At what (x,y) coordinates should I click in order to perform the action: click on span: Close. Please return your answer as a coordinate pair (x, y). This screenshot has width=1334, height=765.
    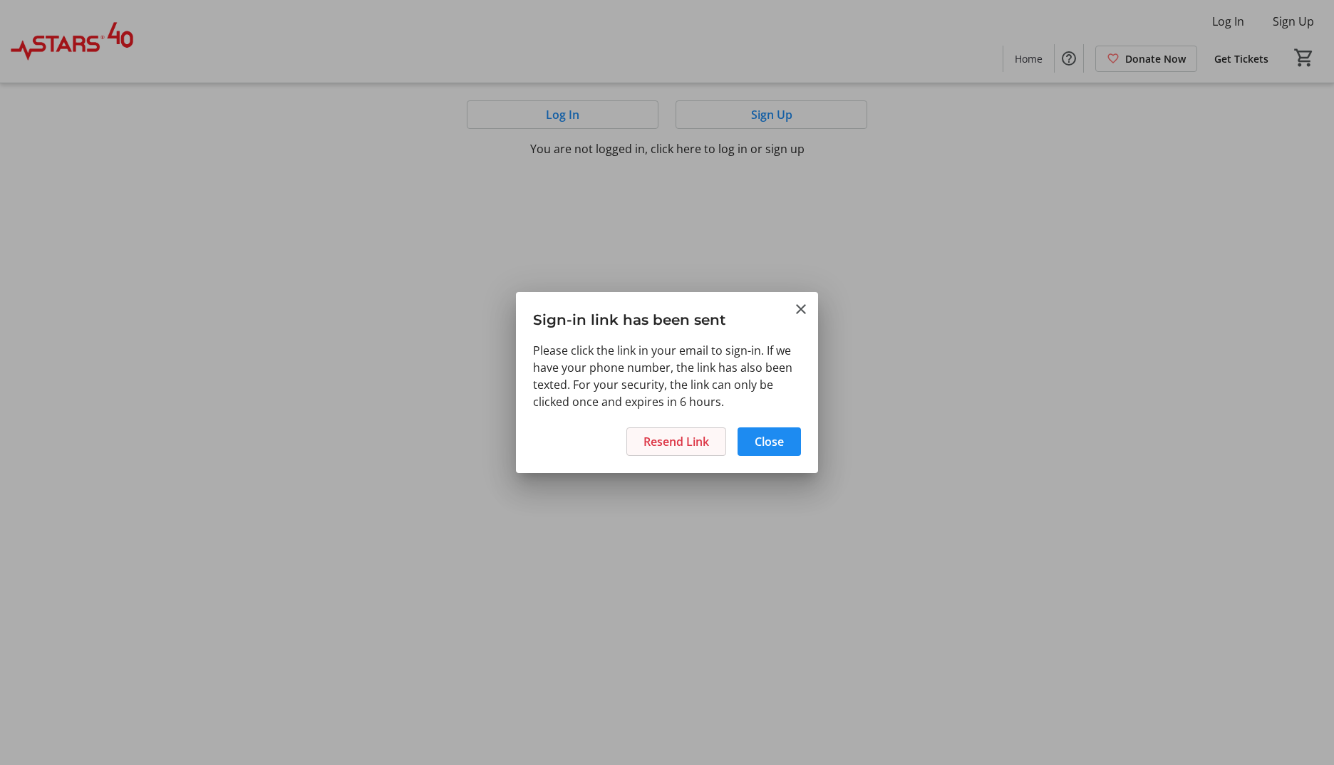
    Looking at the image, I should click on (769, 442).